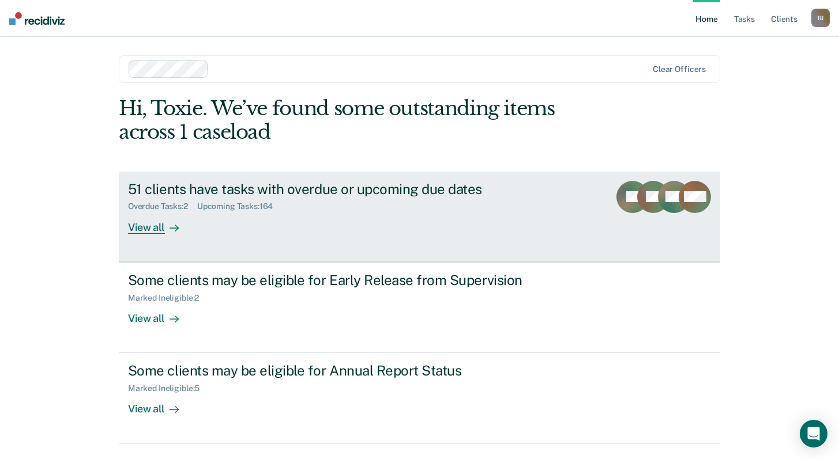 The height and width of the screenshot is (459, 839). What do you see at coordinates (820, 18) in the screenshot?
I see `div: I U` at bounding box center [820, 18].